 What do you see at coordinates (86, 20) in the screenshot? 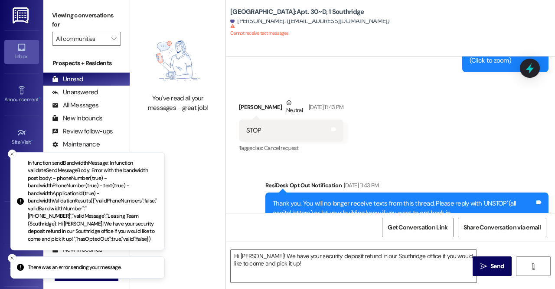
I see `label: Viewing conversations for` at bounding box center [86, 20].